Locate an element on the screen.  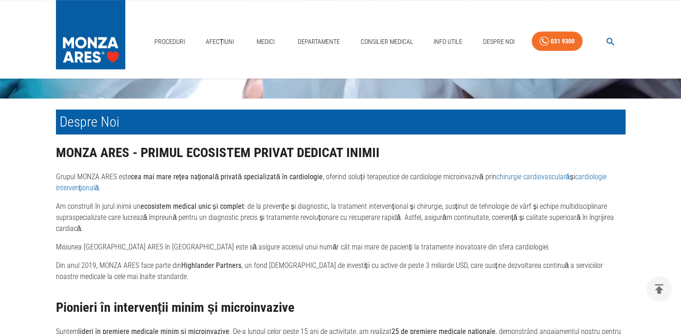
a: Info Utile is located at coordinates (448, 42).